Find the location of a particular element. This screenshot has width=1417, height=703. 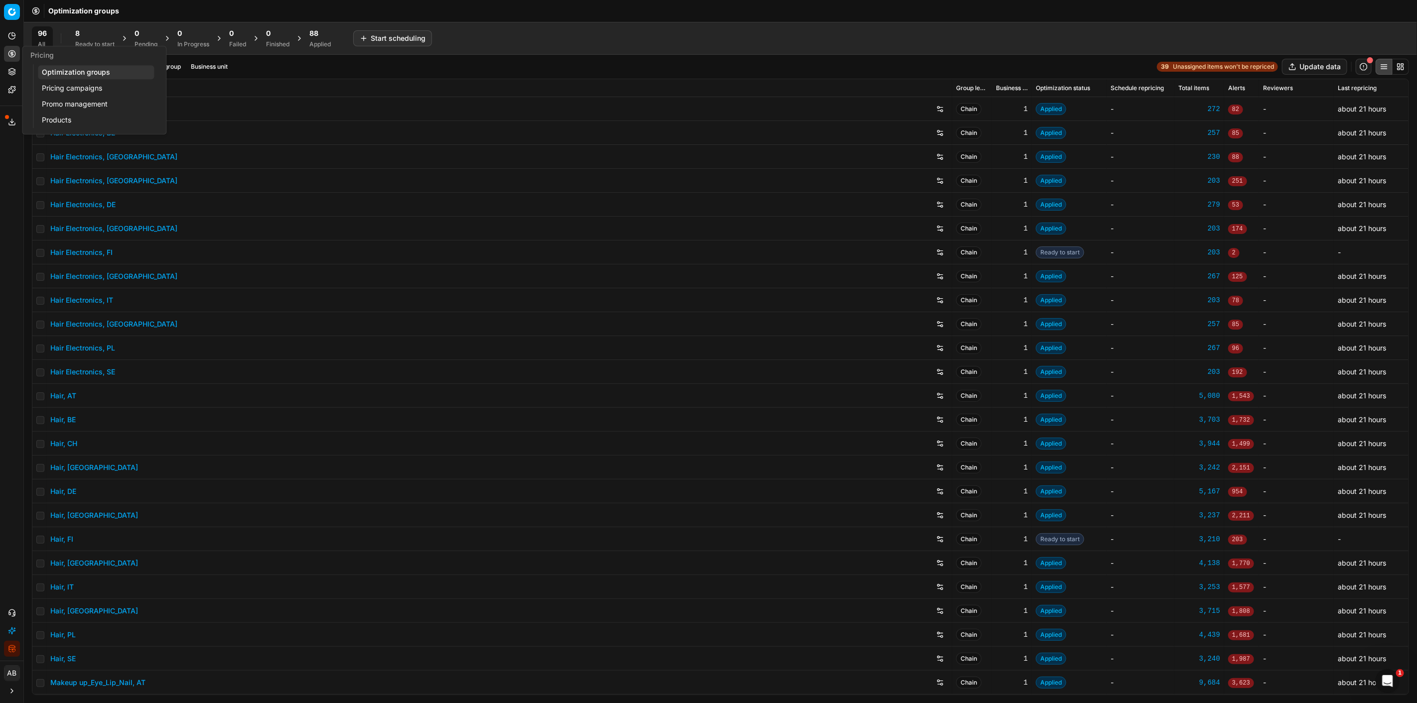

button: Update data is located at coordinates (1314, 67).